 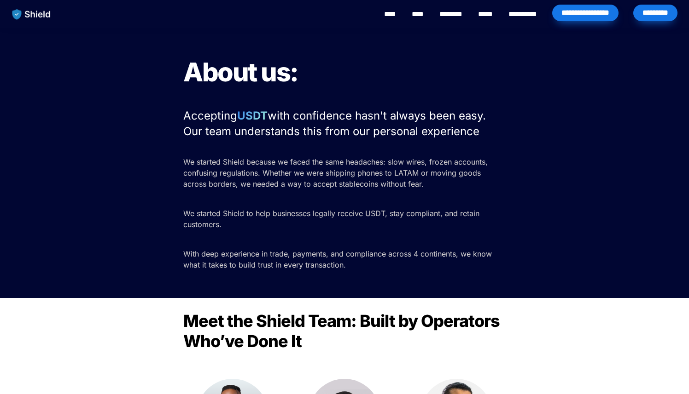 What do you see at coordinates (336, 173) in the screenshot?
I see `span: We started Shield because we faced the same headaches: slow wires, frozen accounts, confusing reg...` at bounding box center [336, 173].